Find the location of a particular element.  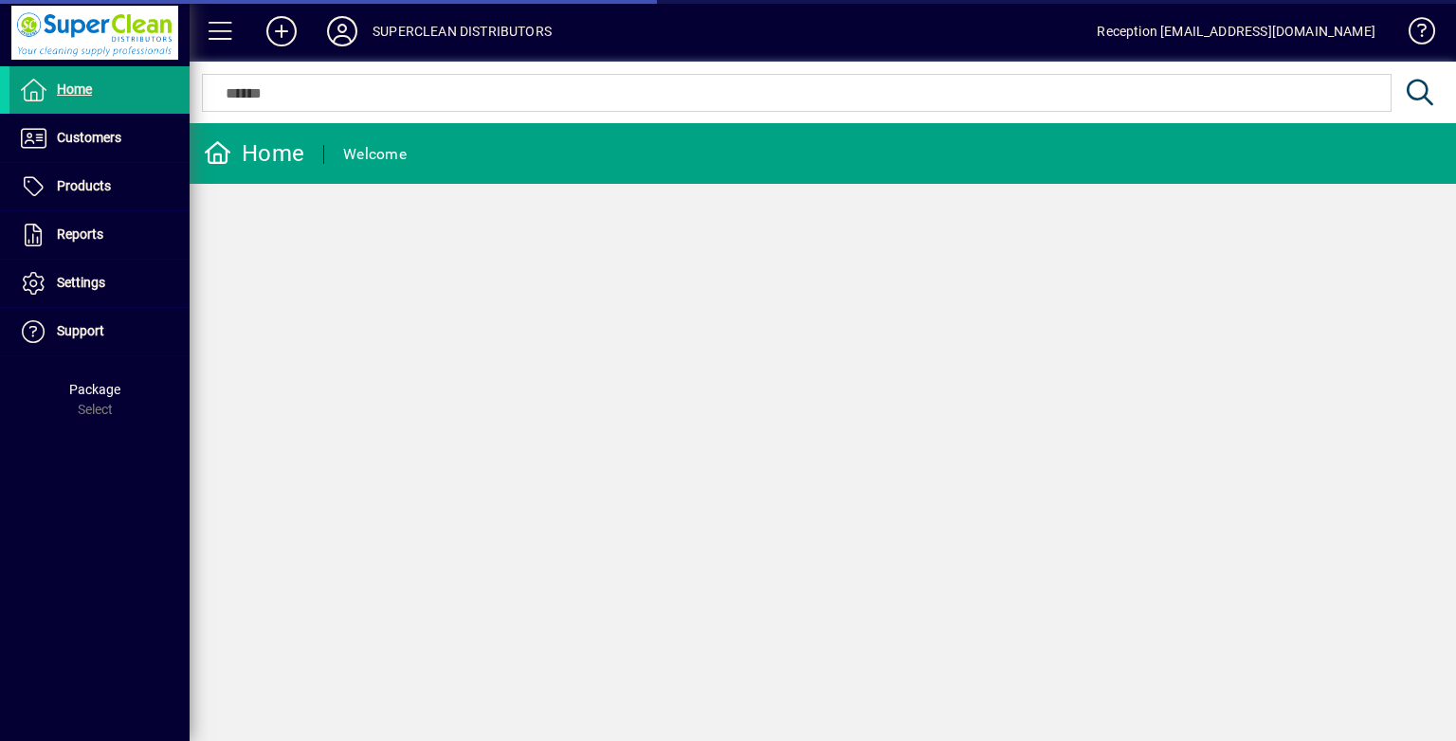

button: Add is located at coordinates (282, 31).